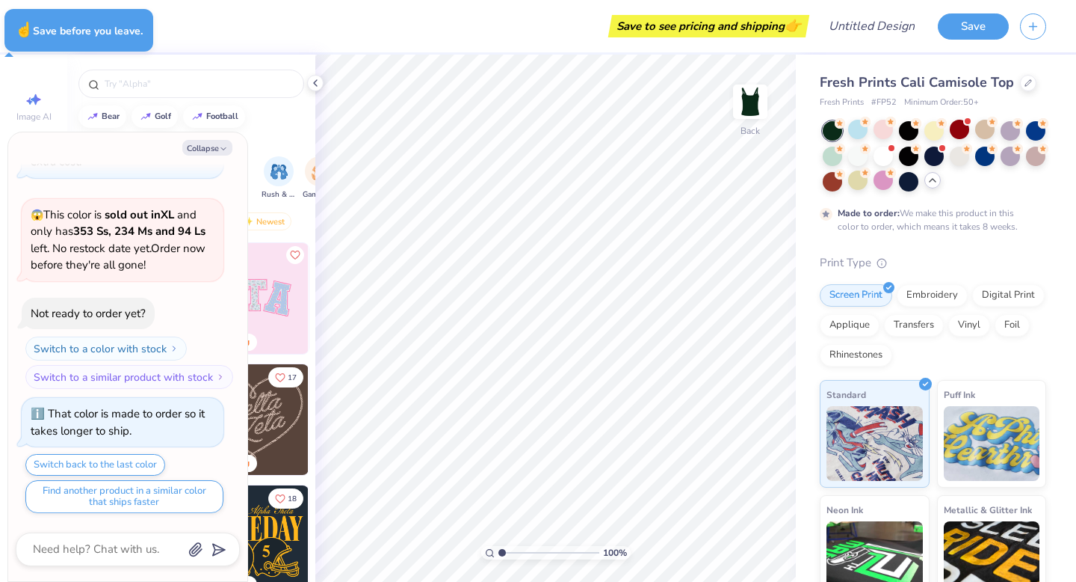 The height and width of the screenshot is (582, 1076). I want to click on div: Back, so click(751, 131).